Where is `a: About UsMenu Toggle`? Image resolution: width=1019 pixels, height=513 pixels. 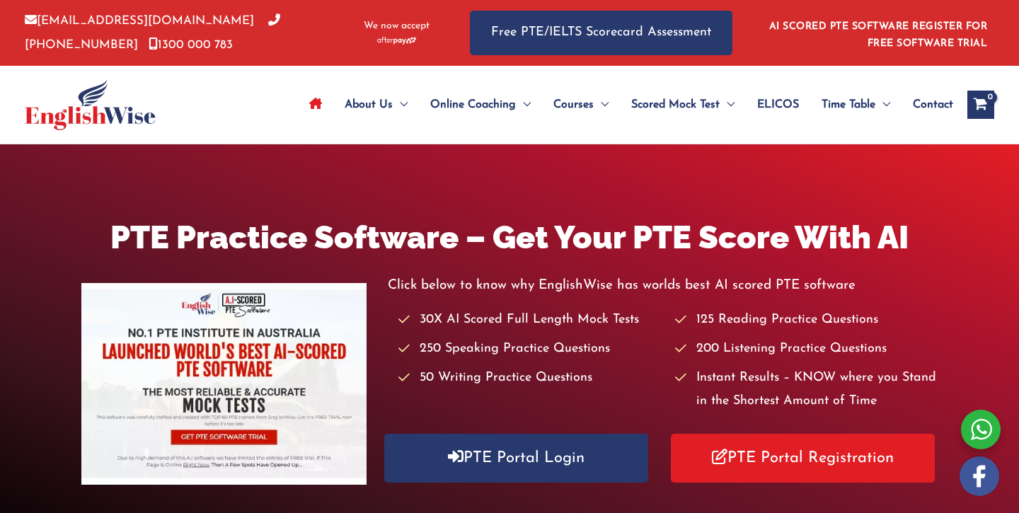
a: About UsMenu Toggle is located at coordinates (376, 105).